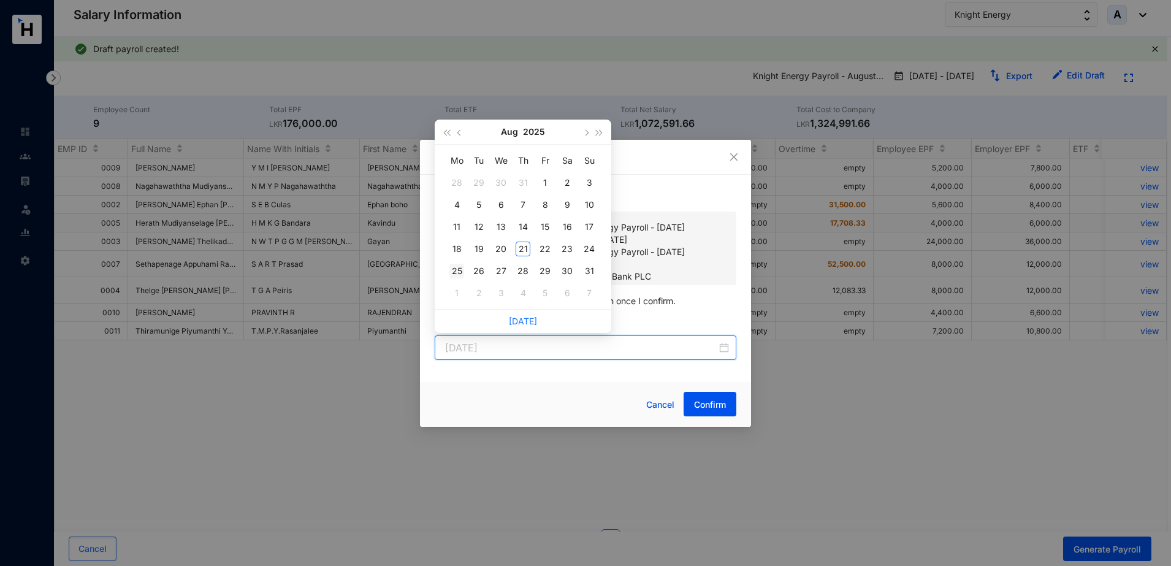  What do you see at coordinates (479, 249) in the screenshot?
I see `td: 2025-08-19` at bounding box center [479, 249].